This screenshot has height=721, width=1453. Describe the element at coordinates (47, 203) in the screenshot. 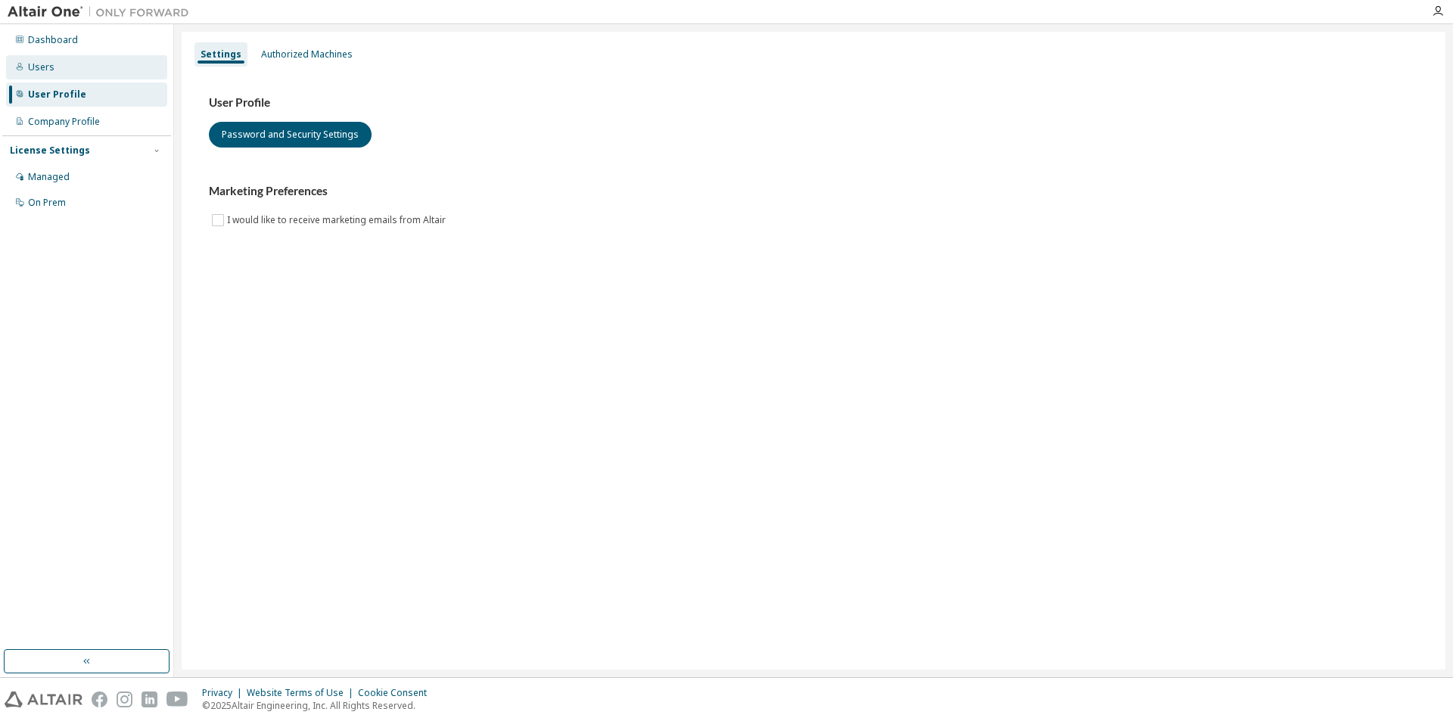

I see `div: On Prem` at that location.